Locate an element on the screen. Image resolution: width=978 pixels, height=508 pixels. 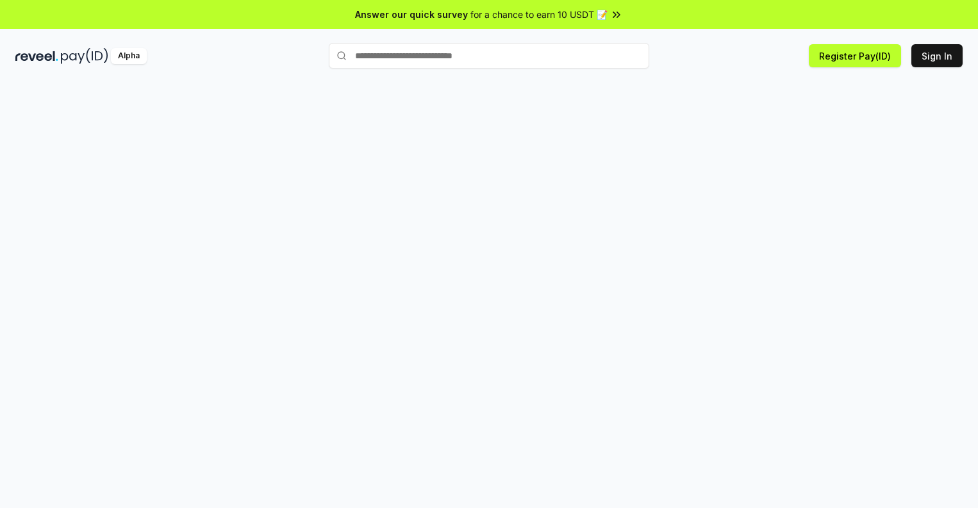
span: Answer our quick survey is located at coordinates (412, 14).